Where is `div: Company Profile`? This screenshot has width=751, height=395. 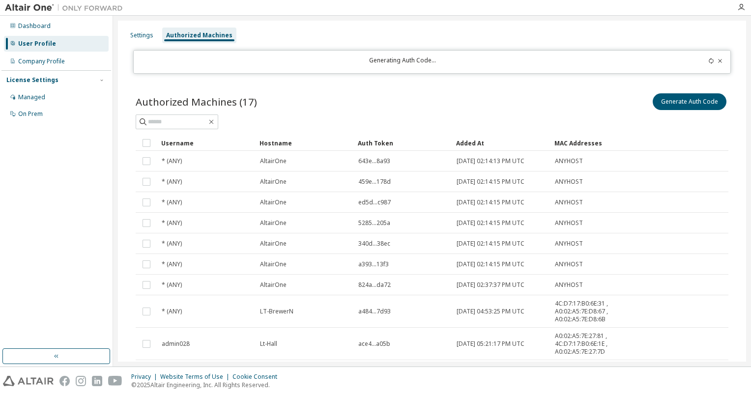
div: Company Profile is located at coordinates (41, 61).